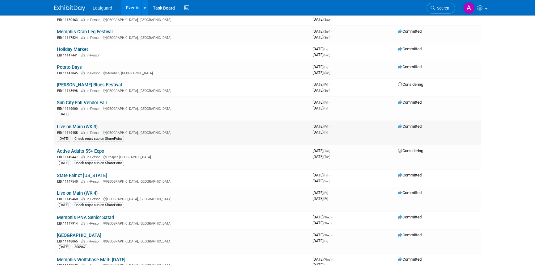 The width and height of the screenshot is (535, 265). What do you see at coordinates (80, 151) in the screenshot?
I see `a: Active Adults 55+ Expo` at bounding box center [80, 151].